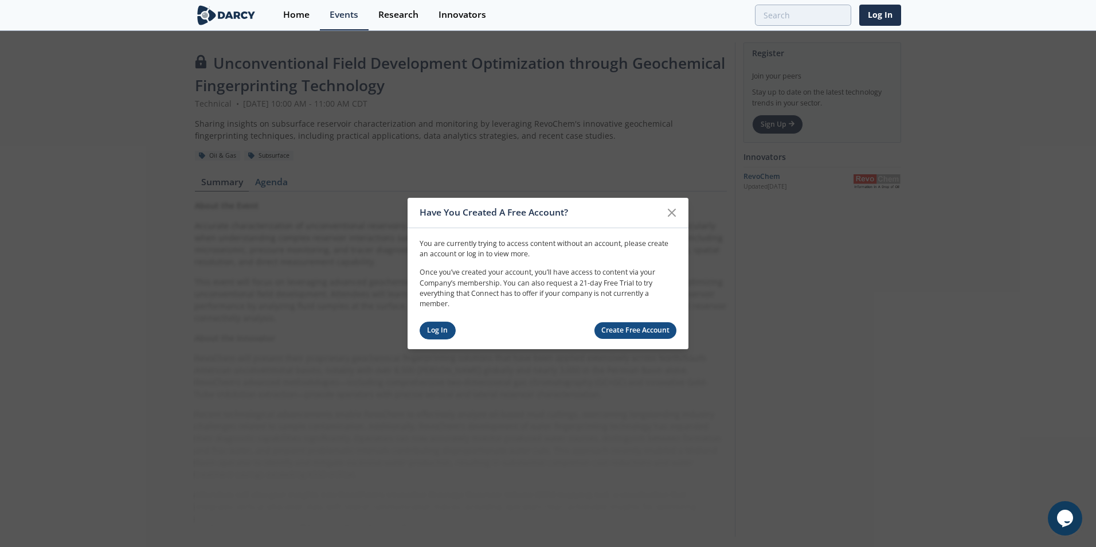  What do you see at coordinates (344, 15) in the screenshot?
I see `div: Events` at bounding box center [344, 15].